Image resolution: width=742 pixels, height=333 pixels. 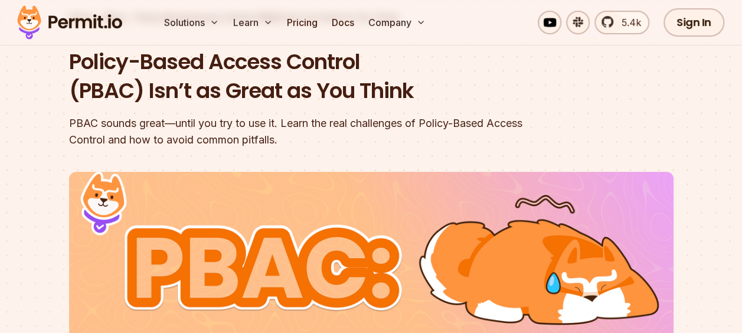 What do you see at coordinates (622, 22) in the screenshot?
I see `a: 5.4k` at bounding box center [622, 22].